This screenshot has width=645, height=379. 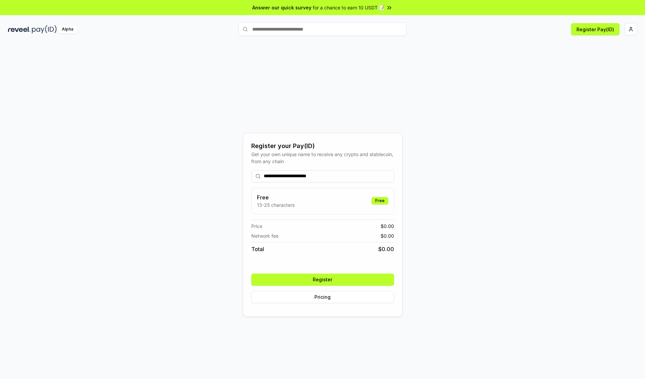 What do you see at coordinates (380, 201) in the screenshot?
I see `div: Free` at bounding box center [380, 201].